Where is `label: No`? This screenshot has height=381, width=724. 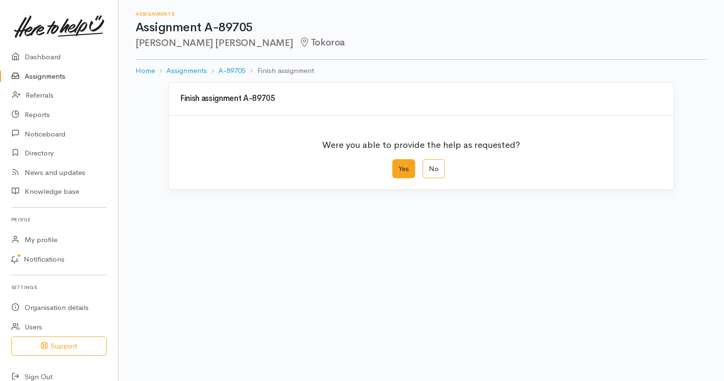 label: No is located at coordinates (434, 169).